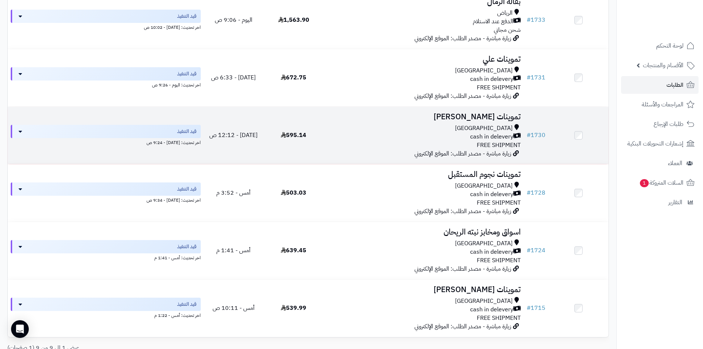 This screenshot has height=349, width=703. I want to click on span: أمس - 3:52 م, so click(233, 193).